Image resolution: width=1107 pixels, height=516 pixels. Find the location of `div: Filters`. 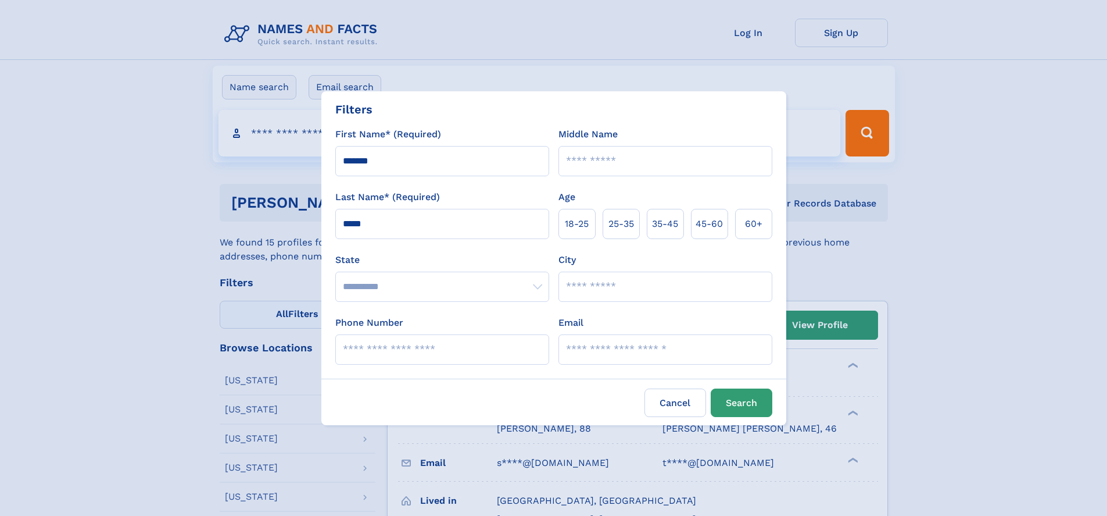

div: Filters is located at coordinates (354, 109).